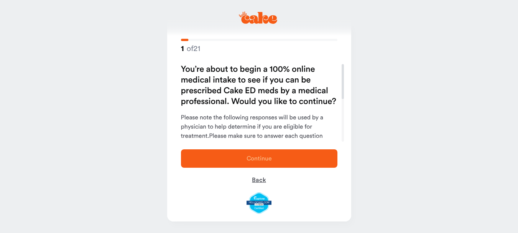 The height and width of the screenshot is (233, 518). I want to click on p: Please note the following responses will be used by a physician to help determine if you are elig..., so click(259, 141).